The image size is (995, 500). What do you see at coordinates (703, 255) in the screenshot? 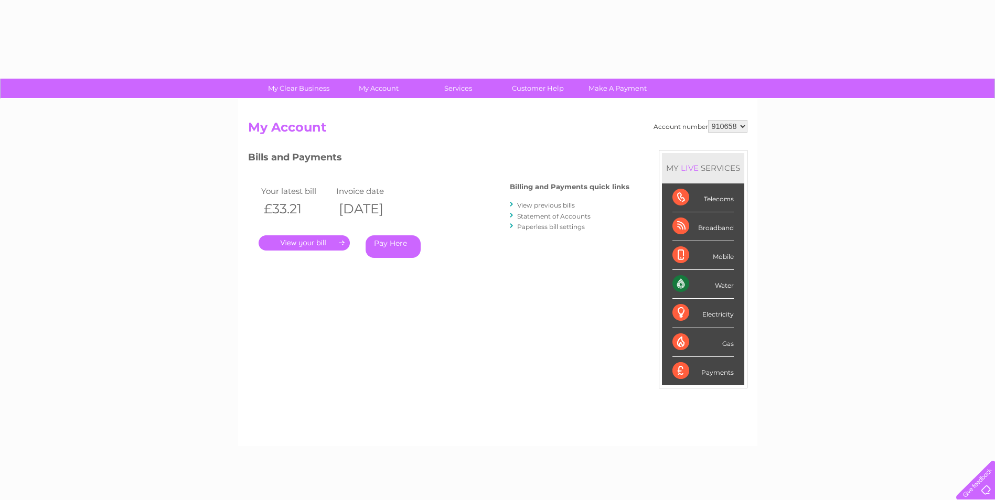
I see `div: Mobile` at bounding box center [703, 255].